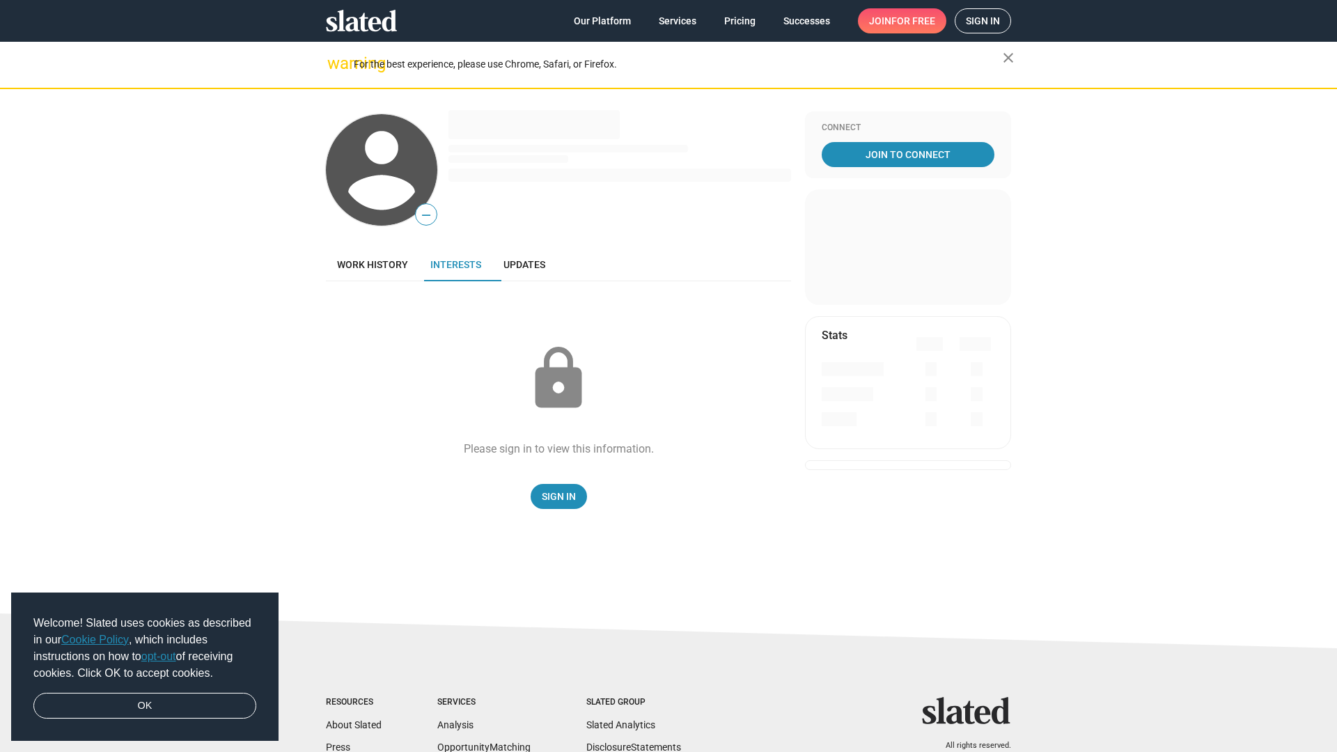 Image resolution: width=1337 pixels, height=752 pixels. Describe the element at coordinates (602, 21) in the screenshot. I see `span: Our Platform` at that location.